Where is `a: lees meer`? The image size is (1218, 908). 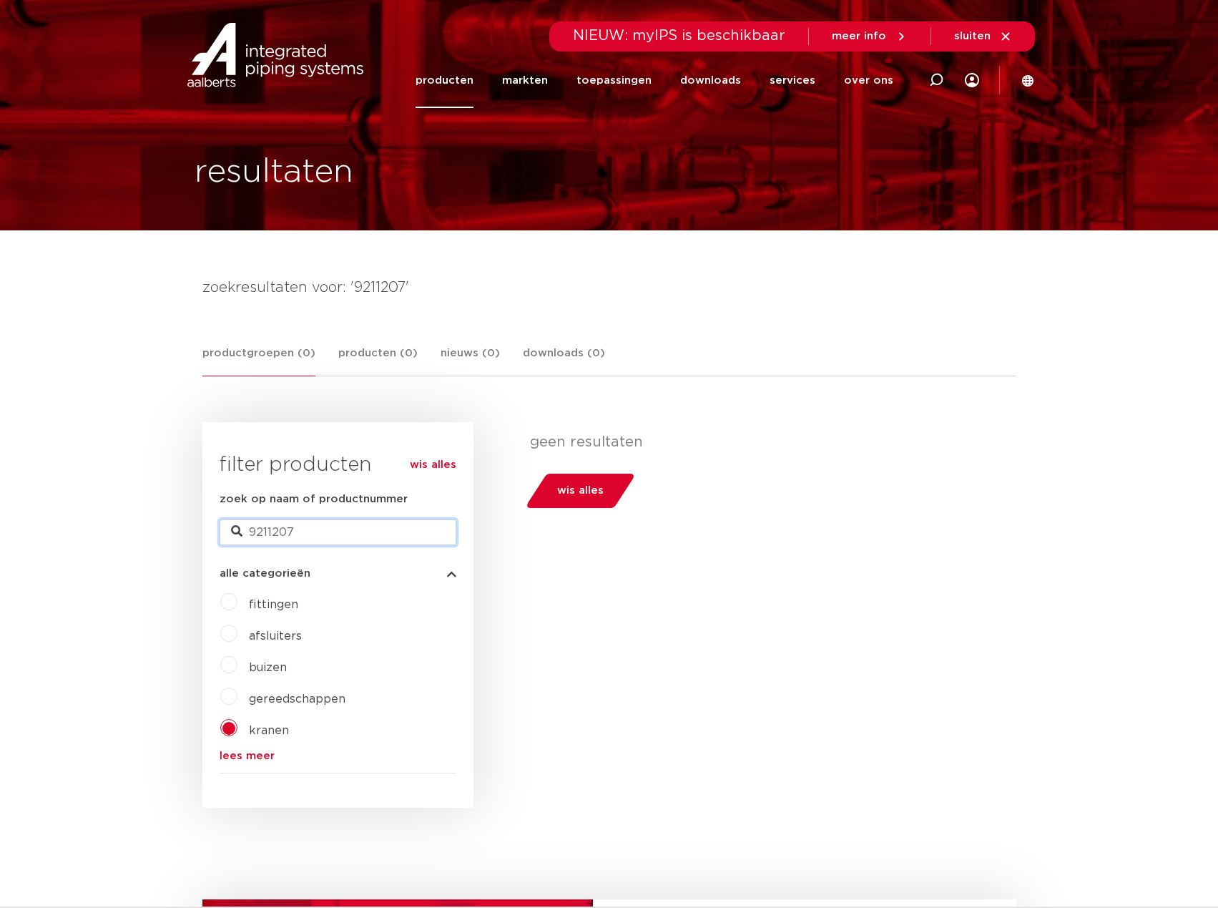 a: lees meer is located at coordinates (338, 755).